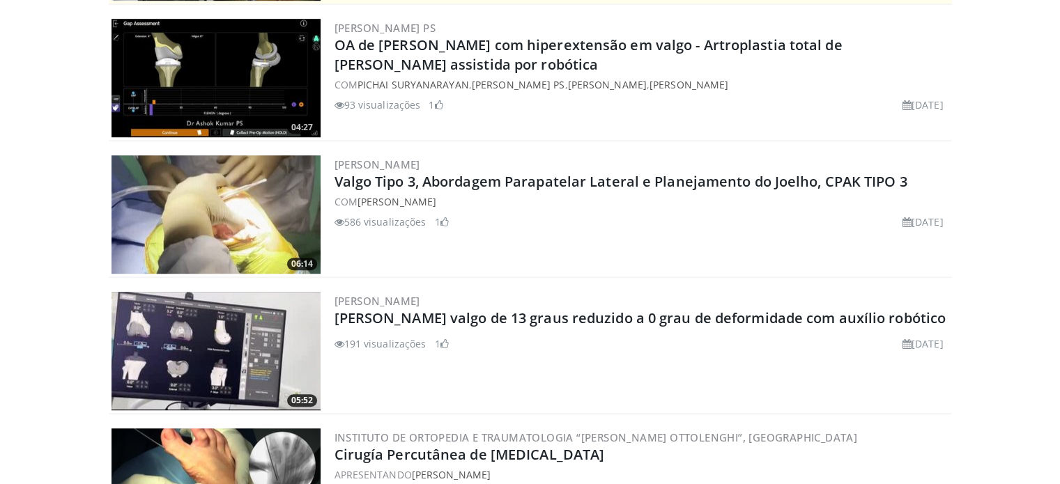  I want to click on font: APRESENTANDO, so click(373, 475).